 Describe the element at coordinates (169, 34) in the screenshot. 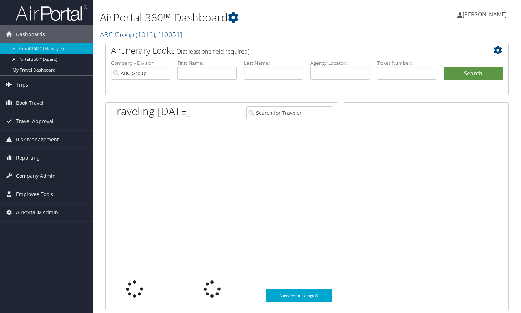

I see `span: , [ 10051 ]` at that location.